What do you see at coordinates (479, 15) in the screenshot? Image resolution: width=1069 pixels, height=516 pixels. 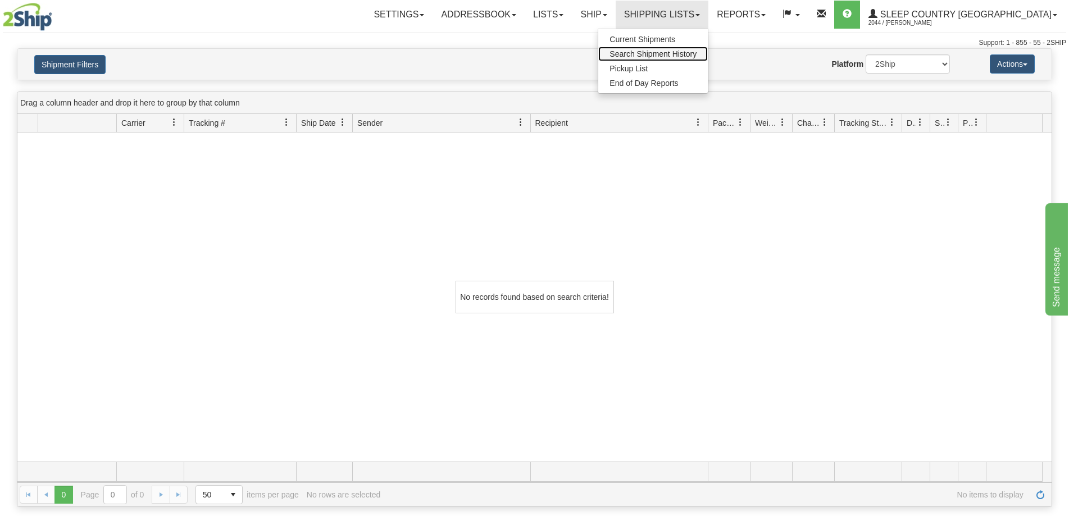 I see `a: Addressbook` at bounding box center [479, 15].